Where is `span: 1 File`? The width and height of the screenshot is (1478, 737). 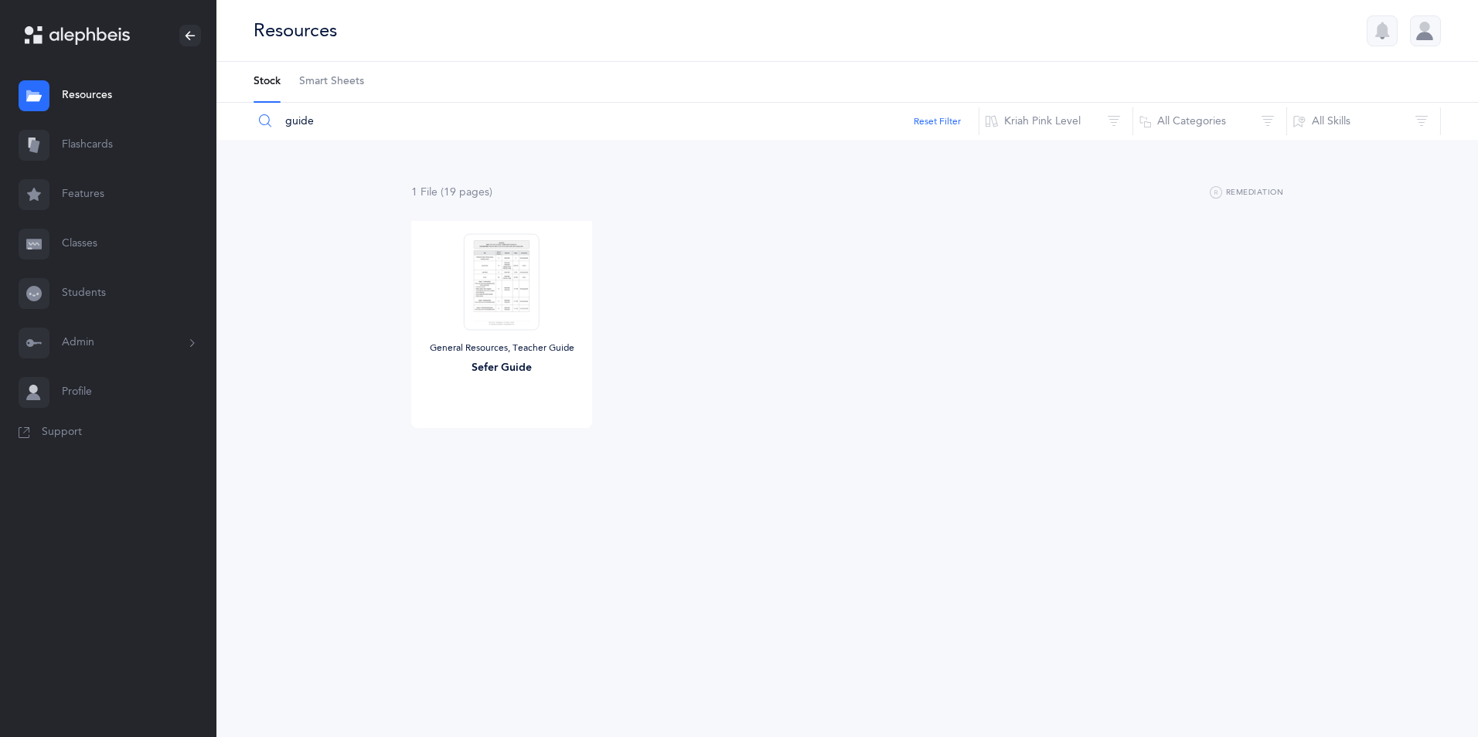
span: 1 File is located at coordinates (424, 192).